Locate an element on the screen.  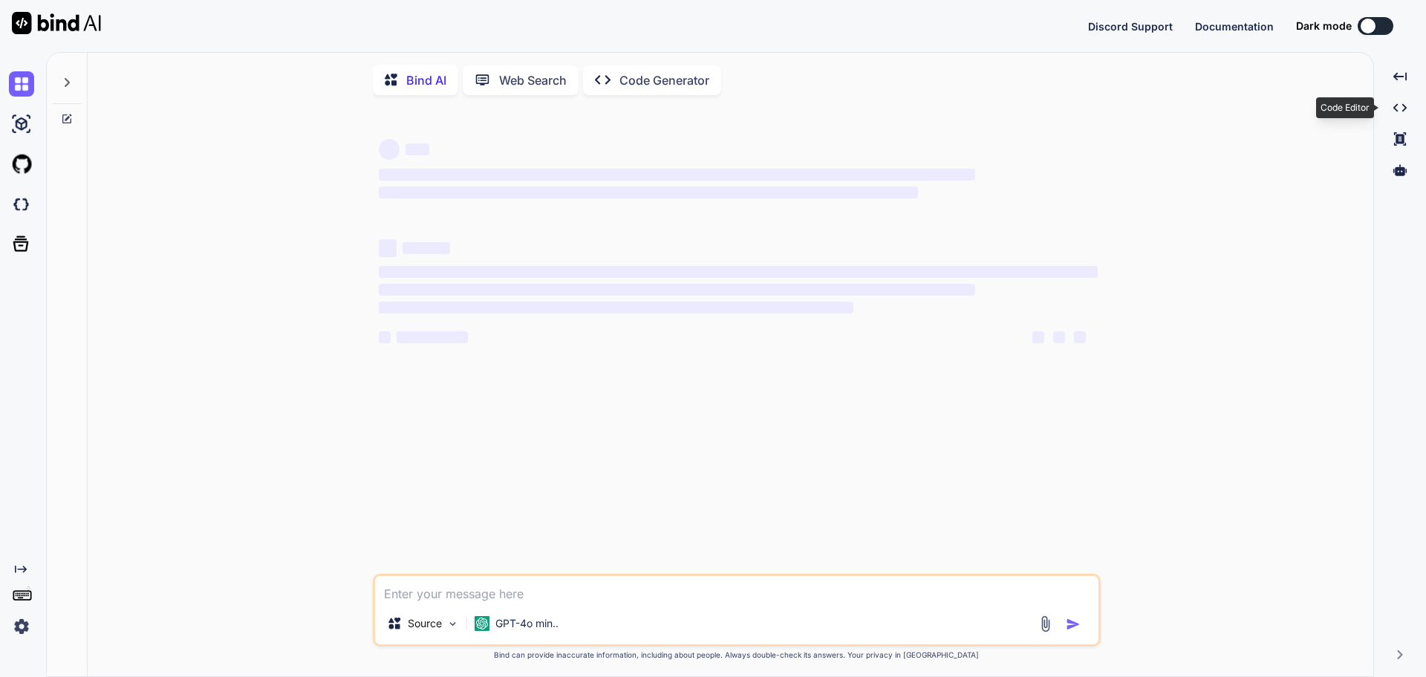
p: Code Generator is located at coordinates (664, 80).